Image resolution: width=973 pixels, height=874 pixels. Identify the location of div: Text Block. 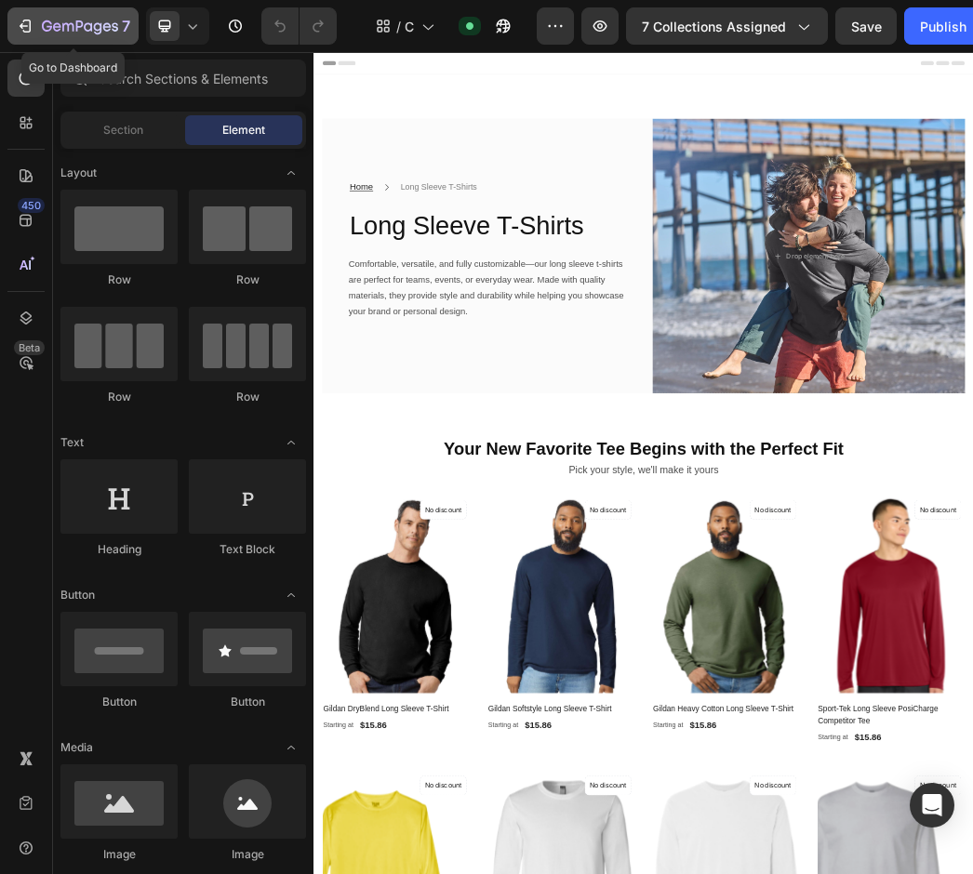
(247, 550).